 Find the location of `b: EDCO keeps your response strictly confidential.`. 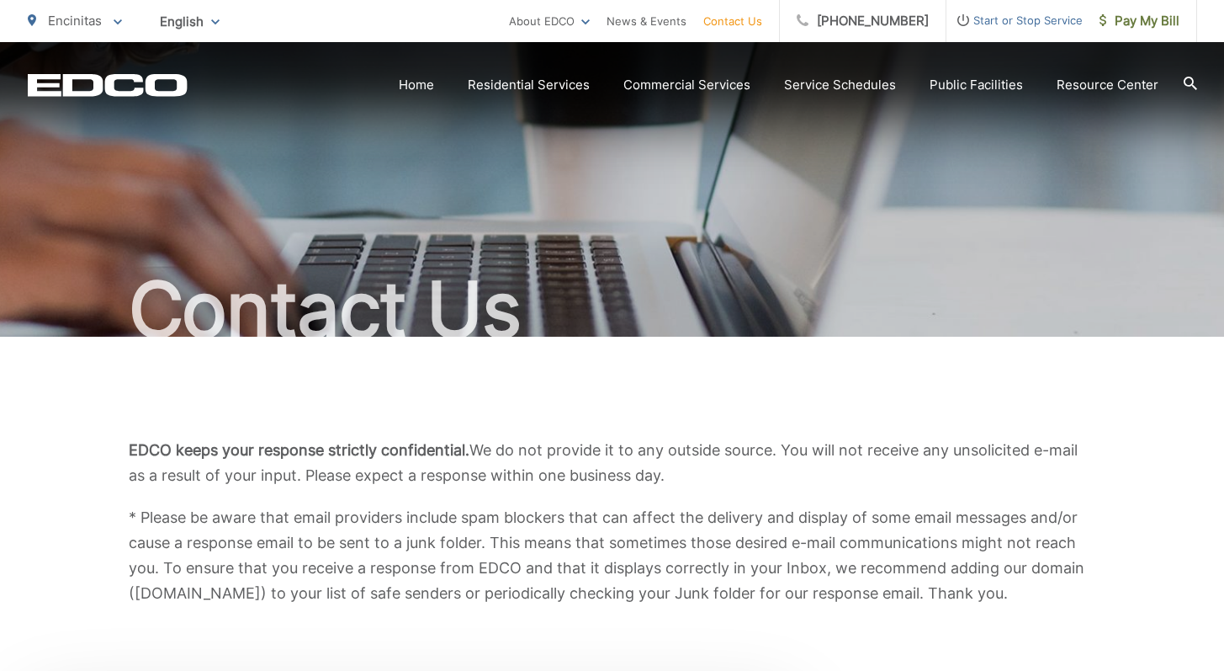

b: EDCO keeps your response strictly confidential. is located at coordinates (299, 449).